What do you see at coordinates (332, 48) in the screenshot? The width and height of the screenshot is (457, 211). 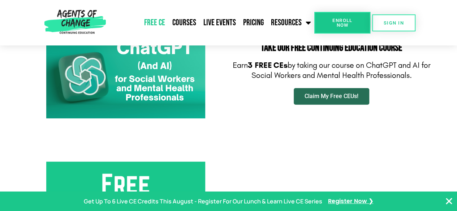 I see `h2: Take Our FREE Continuing Education Course` at bounding box center [332, 48].